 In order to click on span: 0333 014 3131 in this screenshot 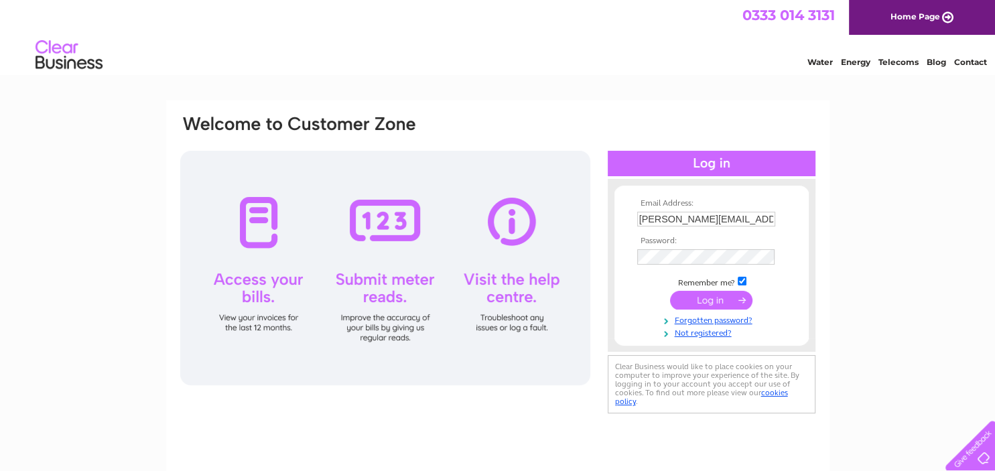, I will do `click(789, 15)`.